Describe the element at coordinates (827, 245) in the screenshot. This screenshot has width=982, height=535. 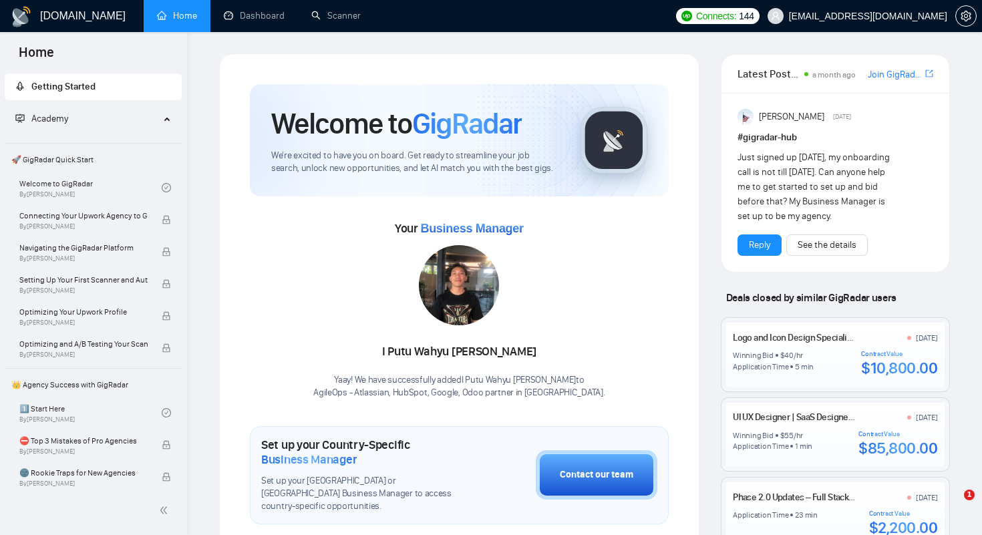
I see `a: See the details` at that location.